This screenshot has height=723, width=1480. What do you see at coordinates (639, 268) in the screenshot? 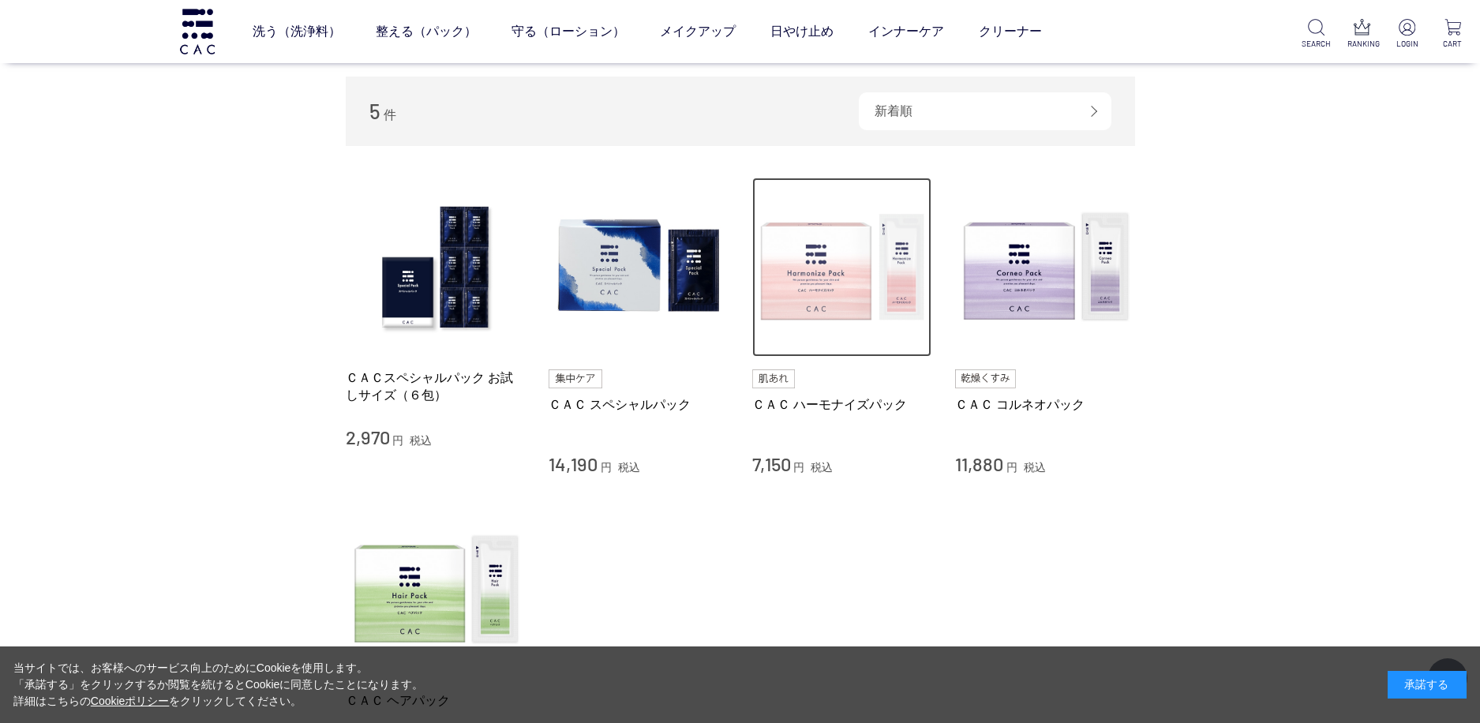
I see `img: ＣＡＣ スペシャルパック` at bounding box center [639, 268].